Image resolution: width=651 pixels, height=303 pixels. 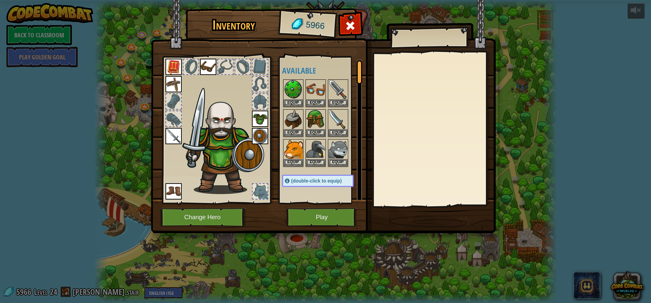 I want to click on h1: Inventory, so click(x=234, y=25).